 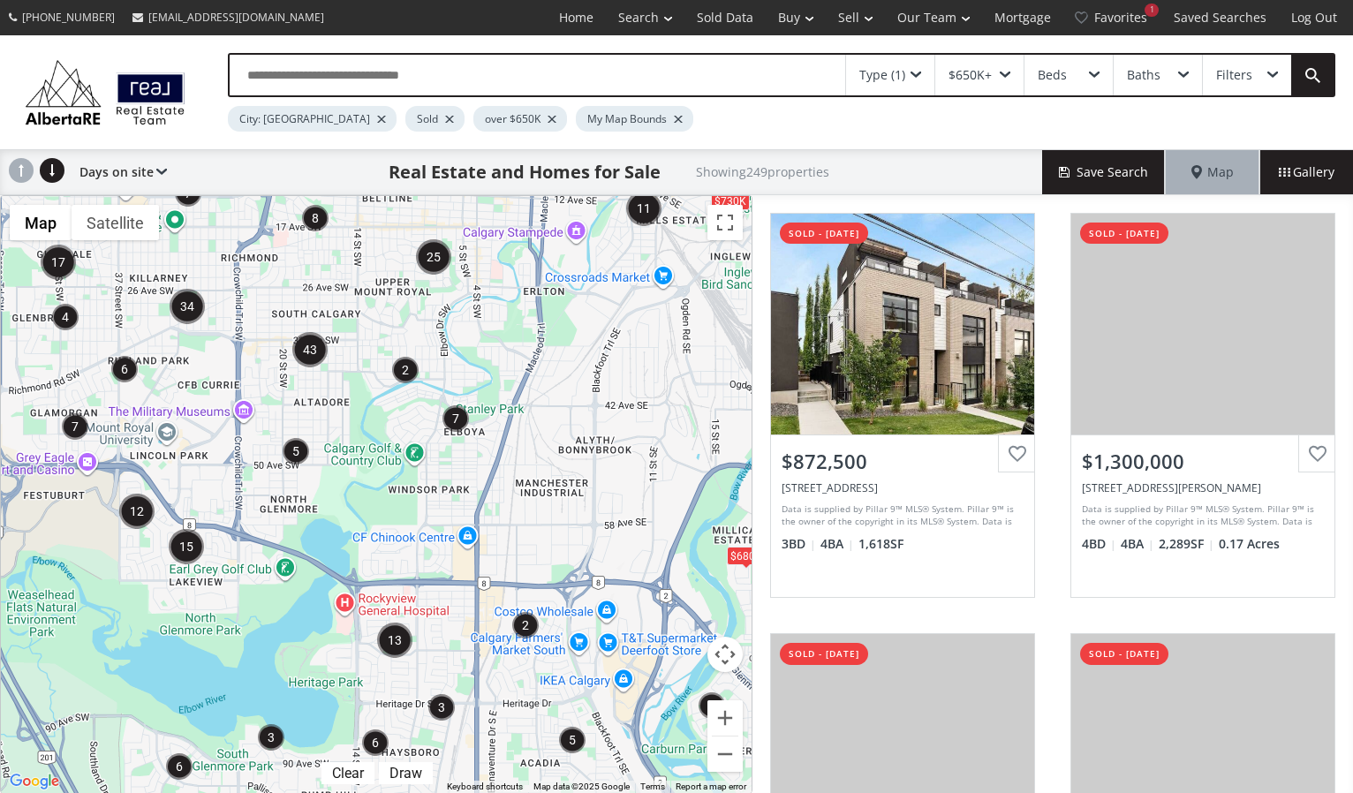 What do you see at coordinates (1203, 461) in the screenshot?
I see `div: $1,300,000` at bounding box center [1203, 461].